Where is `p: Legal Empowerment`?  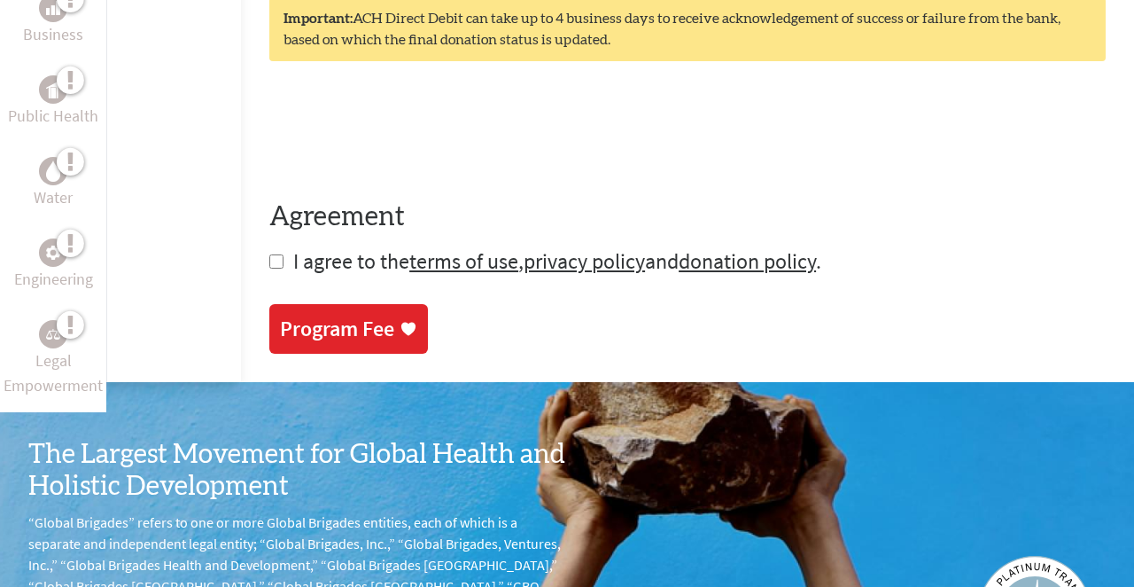 p: Legal Empowerment is located at coordinates (53, 373).